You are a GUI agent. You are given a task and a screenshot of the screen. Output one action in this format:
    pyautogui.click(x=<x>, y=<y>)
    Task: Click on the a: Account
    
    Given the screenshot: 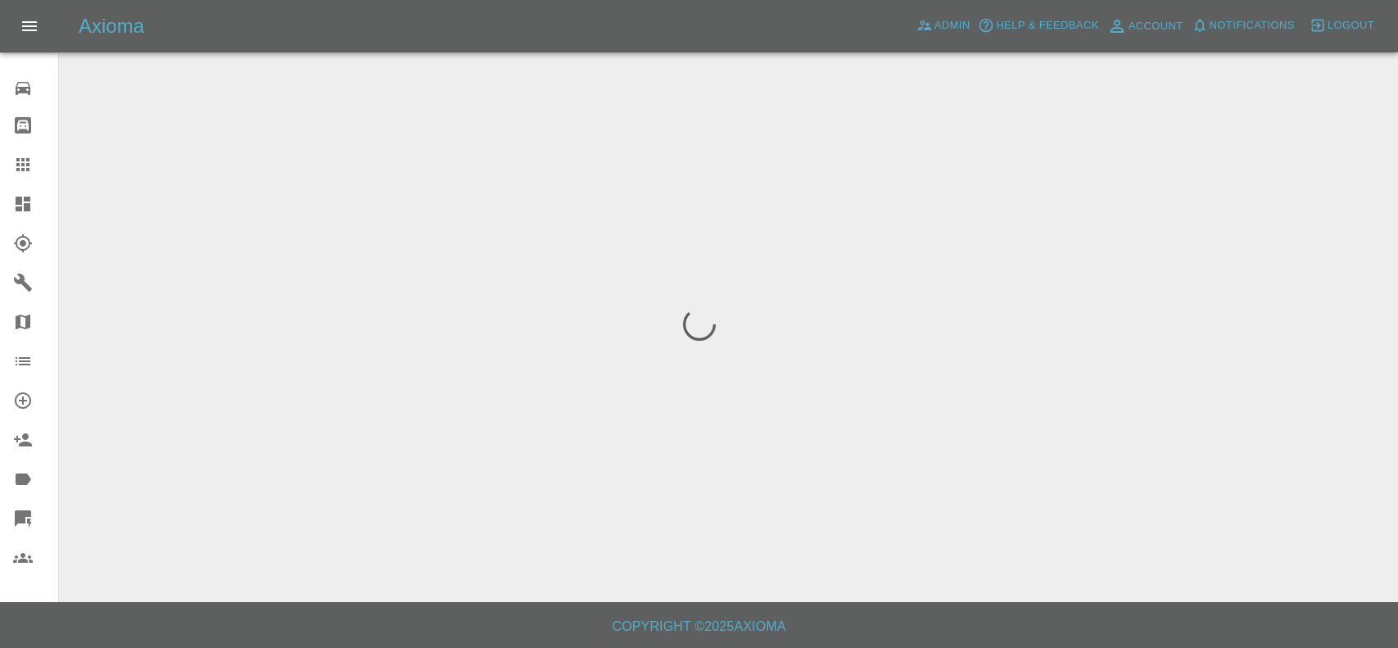 What is the action you would take?
    pyautogui.click(x=1145, y=26)
    